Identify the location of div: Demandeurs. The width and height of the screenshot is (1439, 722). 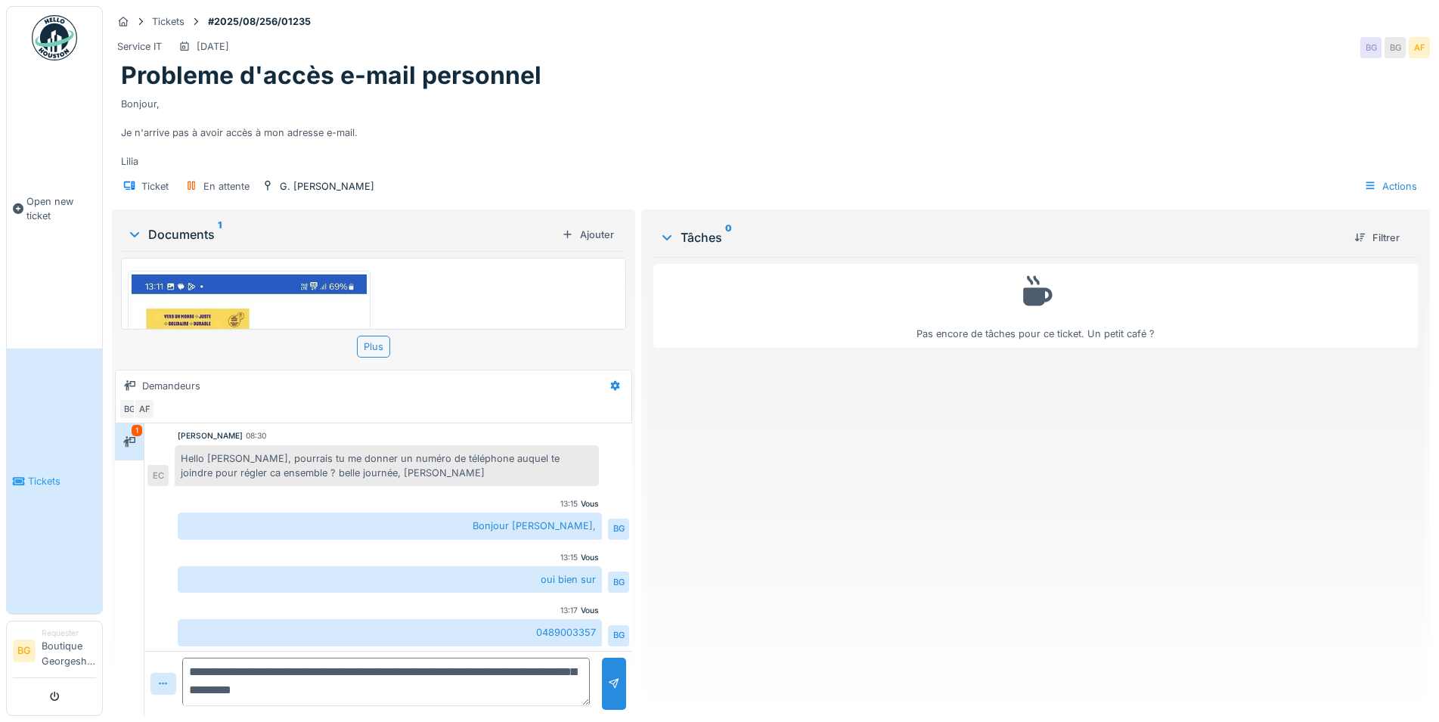
(171, 386).